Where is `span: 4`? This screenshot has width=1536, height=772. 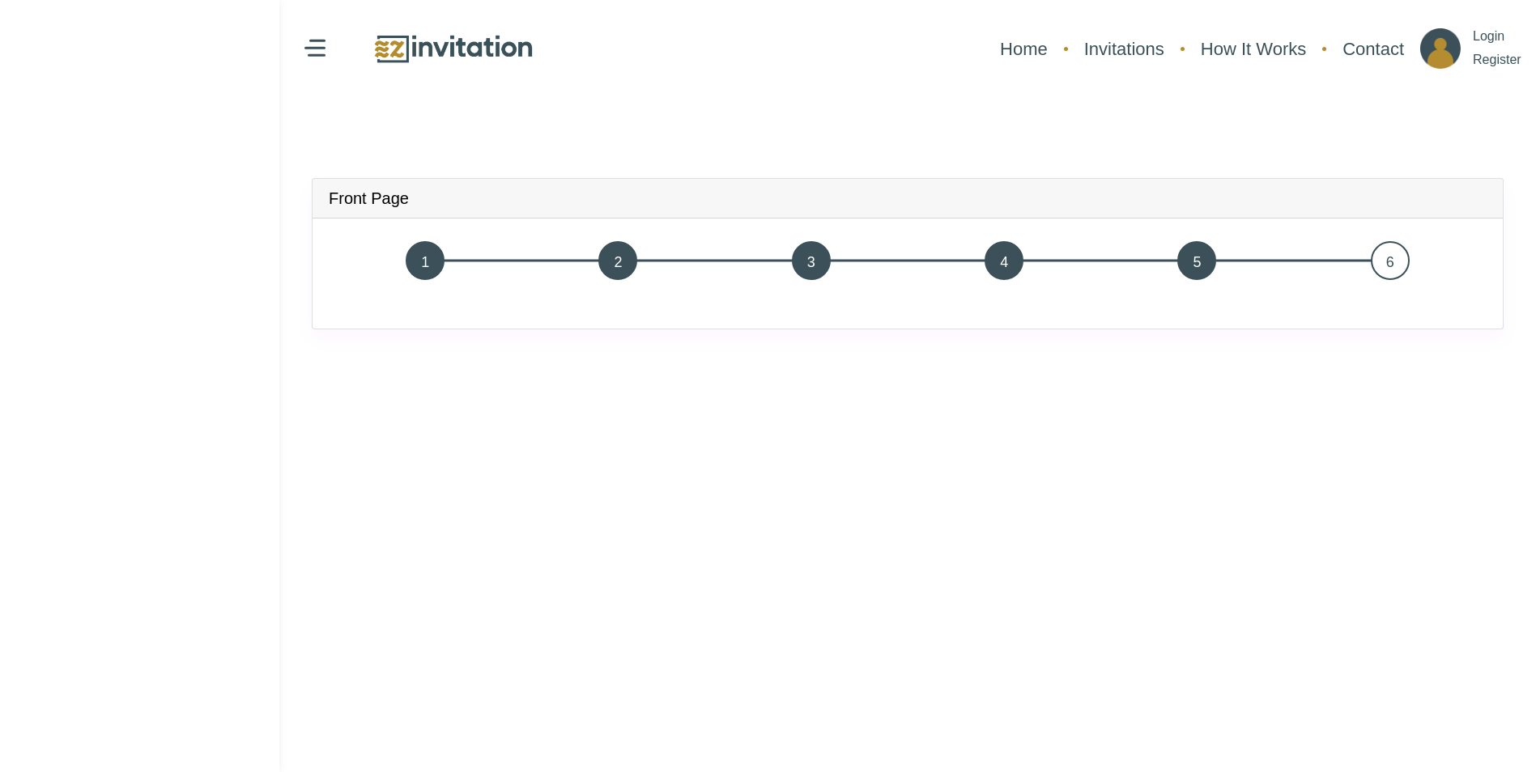
span: 4 is located at coordinates (1004, 261).